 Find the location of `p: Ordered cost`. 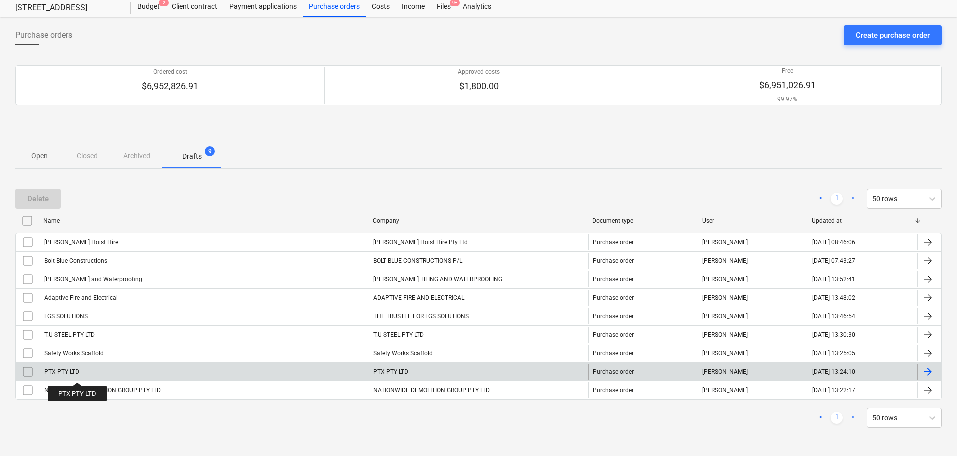

p: Ordered cost is located at coordinates (170, 72).